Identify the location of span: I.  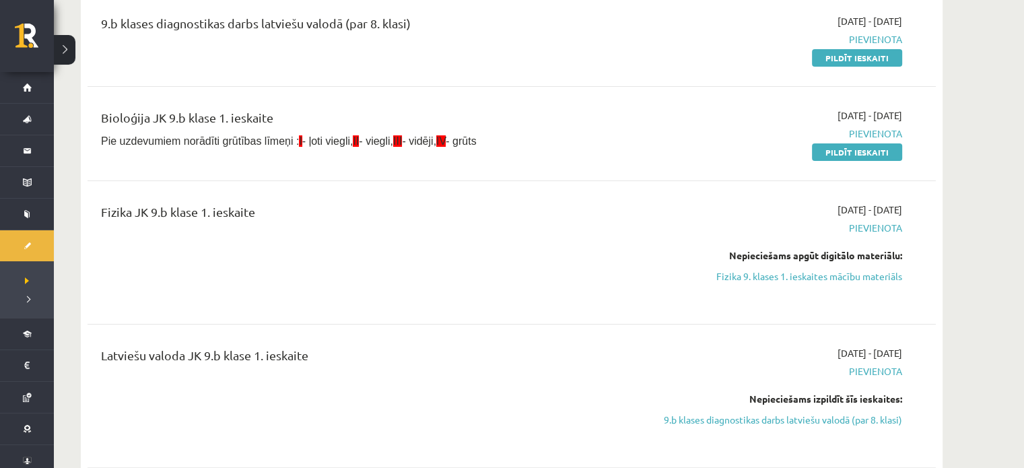
(300, 141).